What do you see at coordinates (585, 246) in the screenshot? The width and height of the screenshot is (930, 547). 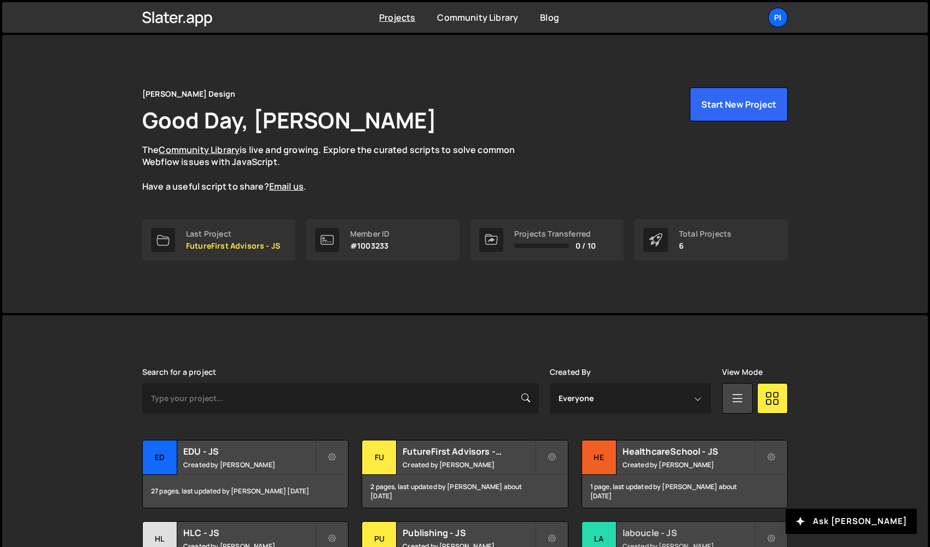 I see `span: 0 / 10` at bounding box center [585, 246].